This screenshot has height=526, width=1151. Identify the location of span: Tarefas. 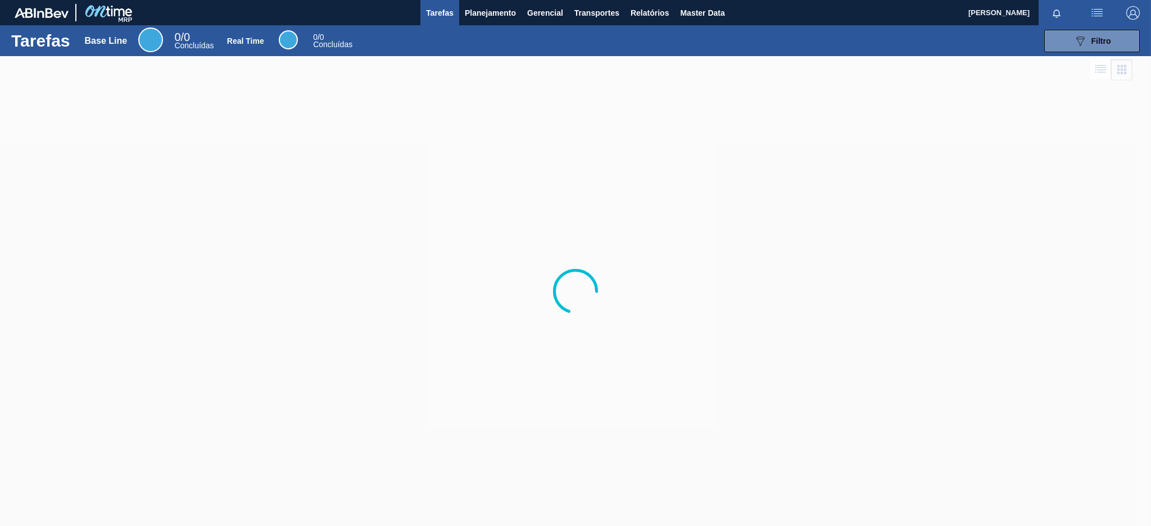
(439, 13).